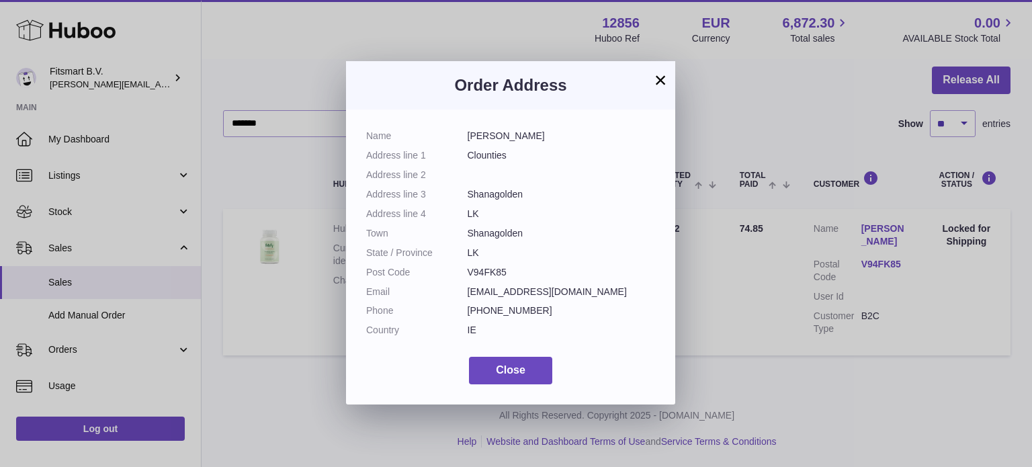 This screenshot has height=467, width=1032. Describe the element at coordinates (561, 155) in the screenshot. I see `dd: Clounties` at that location.